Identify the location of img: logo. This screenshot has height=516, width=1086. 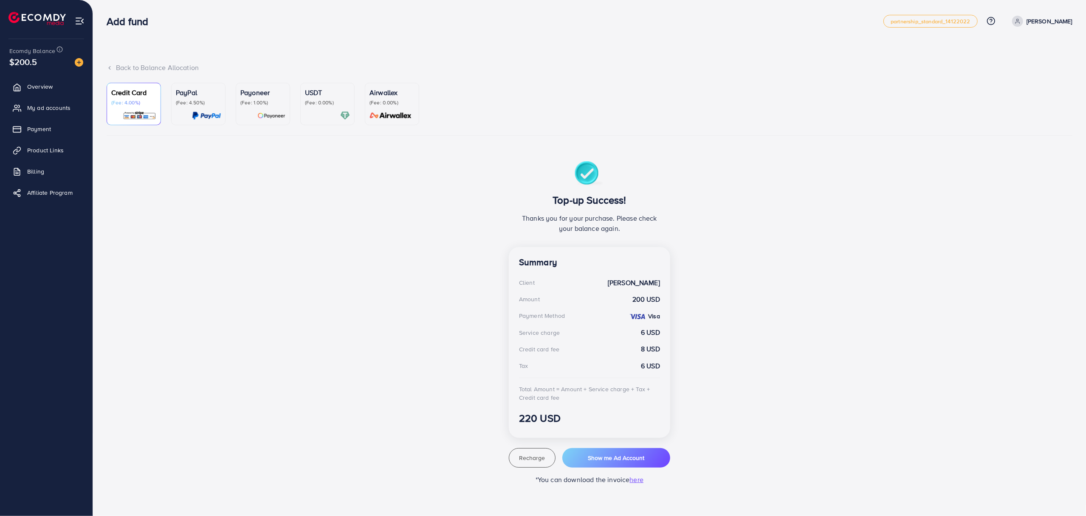
(37, 18).